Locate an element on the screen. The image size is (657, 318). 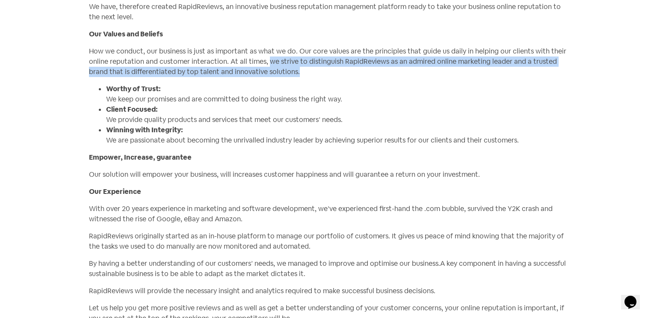
p: RapidReviews originally started as an in-house platform to manage our portfolio of customers. It ... is located at coordinates (328, 241).